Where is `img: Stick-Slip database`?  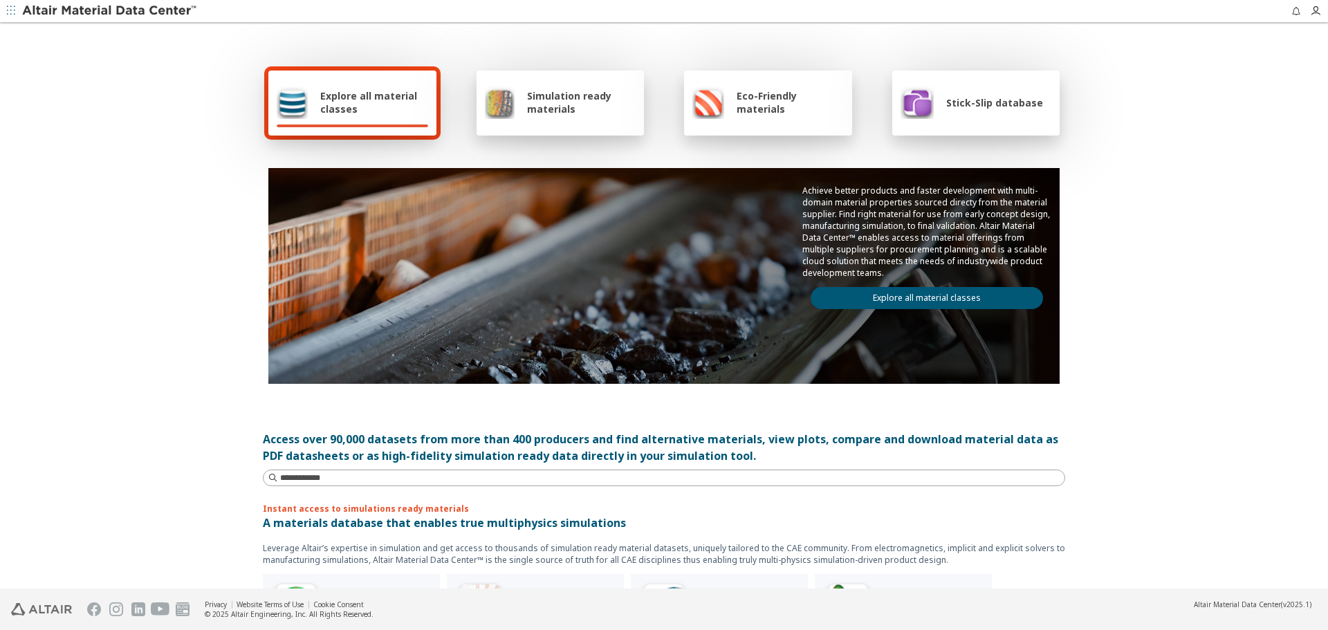
img: Stick-Slip database is located at coordinates (917, 102).